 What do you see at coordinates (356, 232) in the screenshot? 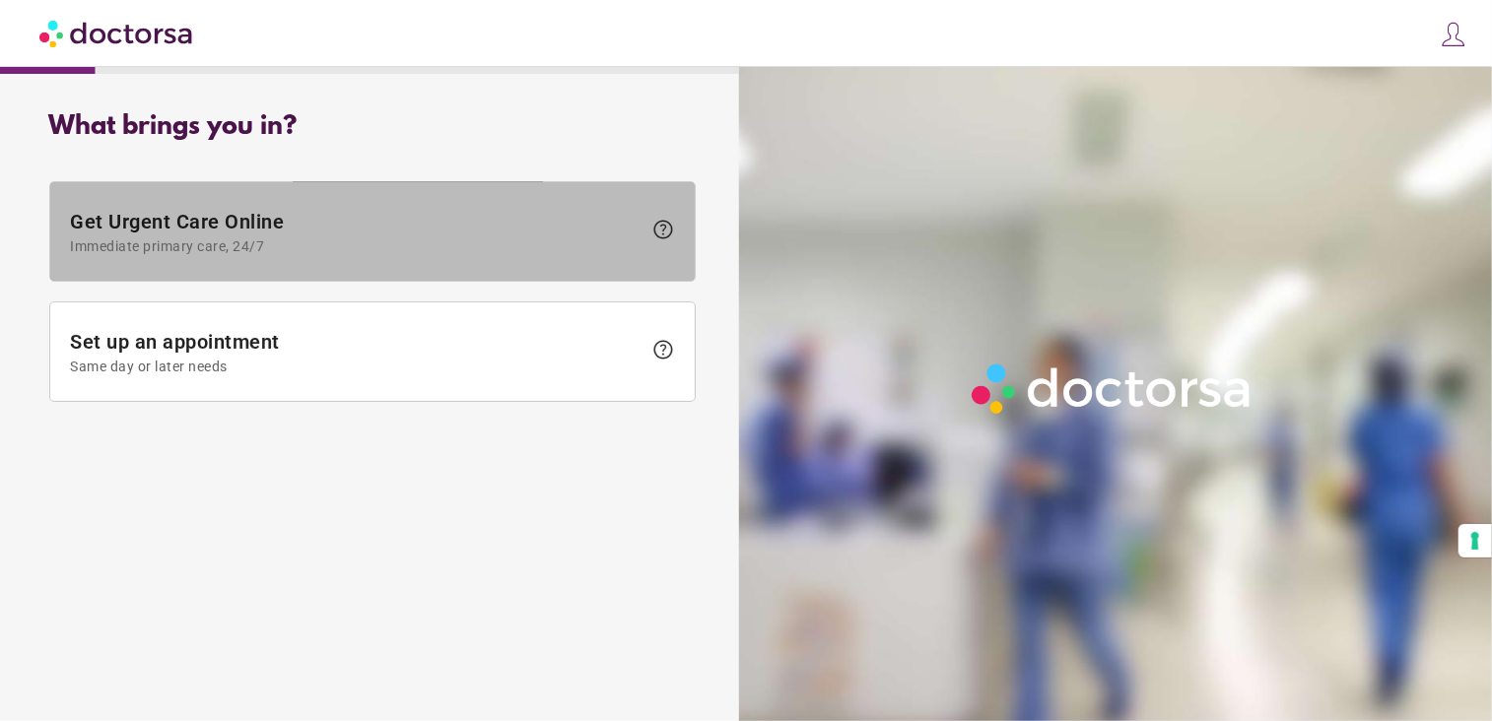
I see `span: Get Urgent Care Online` at bounding box center [356, 232].